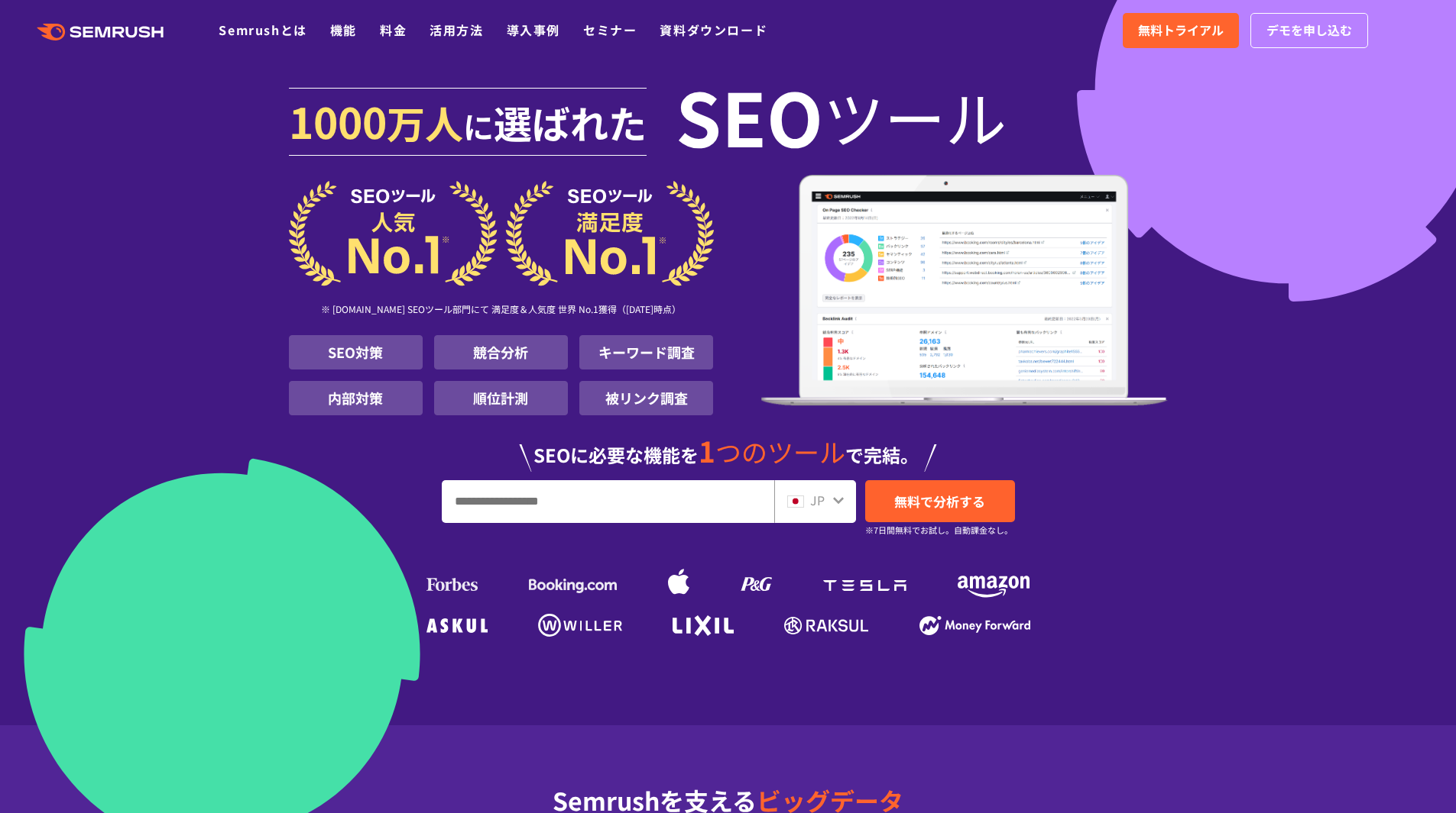  Describe the element at coordinates (646, 352) in the screenshot. I see `li: キーワード調査` at that location.